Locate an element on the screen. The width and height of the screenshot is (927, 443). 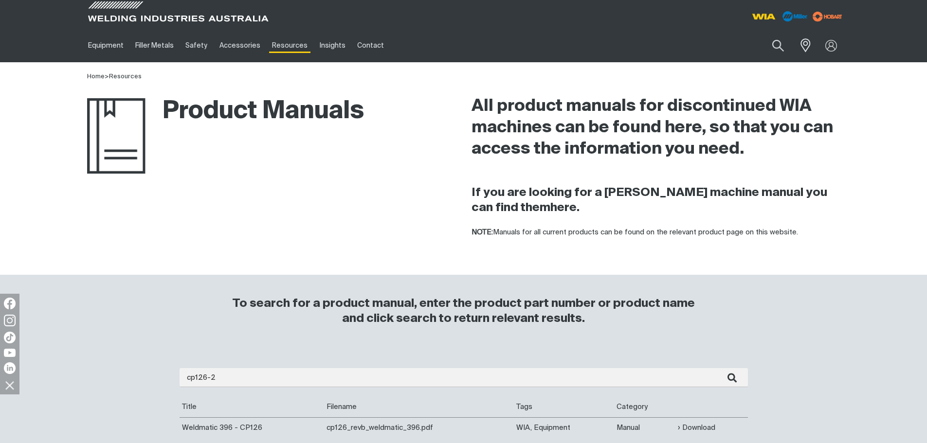
td: WIA, Equipment is located at coordinates (564, 428).